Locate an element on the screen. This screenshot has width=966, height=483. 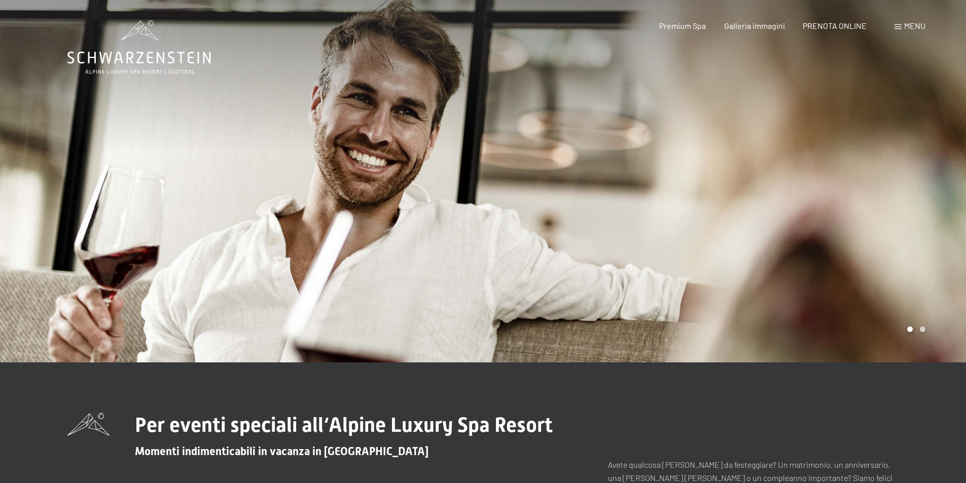
div: Carousel Page 1 (Current Slide) is located at coordinates (910, 329).